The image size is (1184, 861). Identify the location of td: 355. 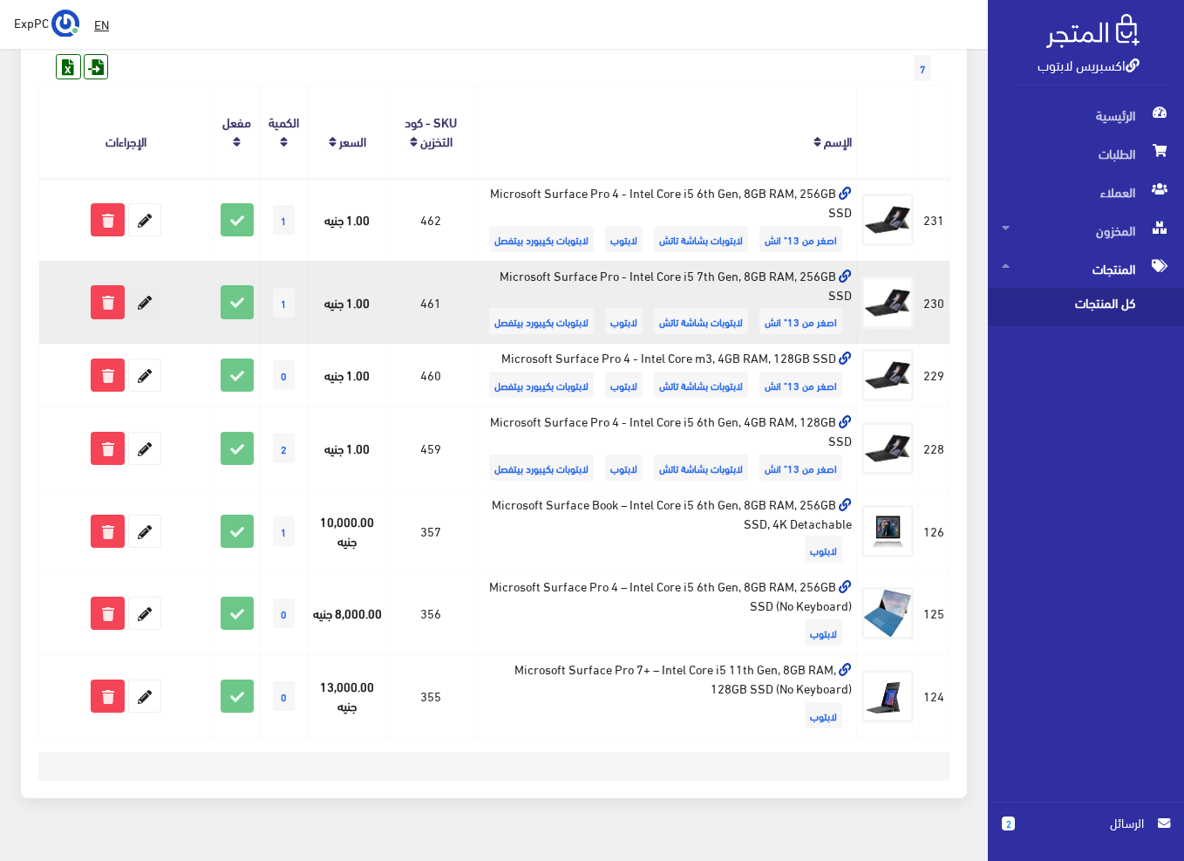
(431, 695).